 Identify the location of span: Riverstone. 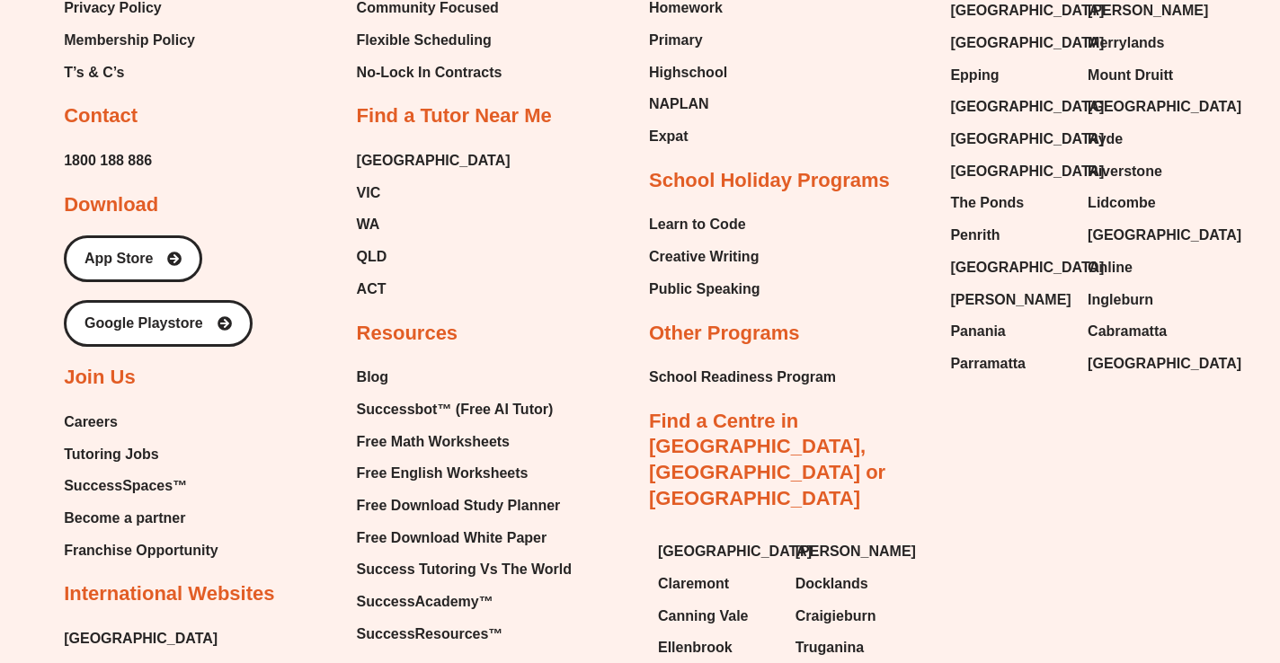
(1124, 172).